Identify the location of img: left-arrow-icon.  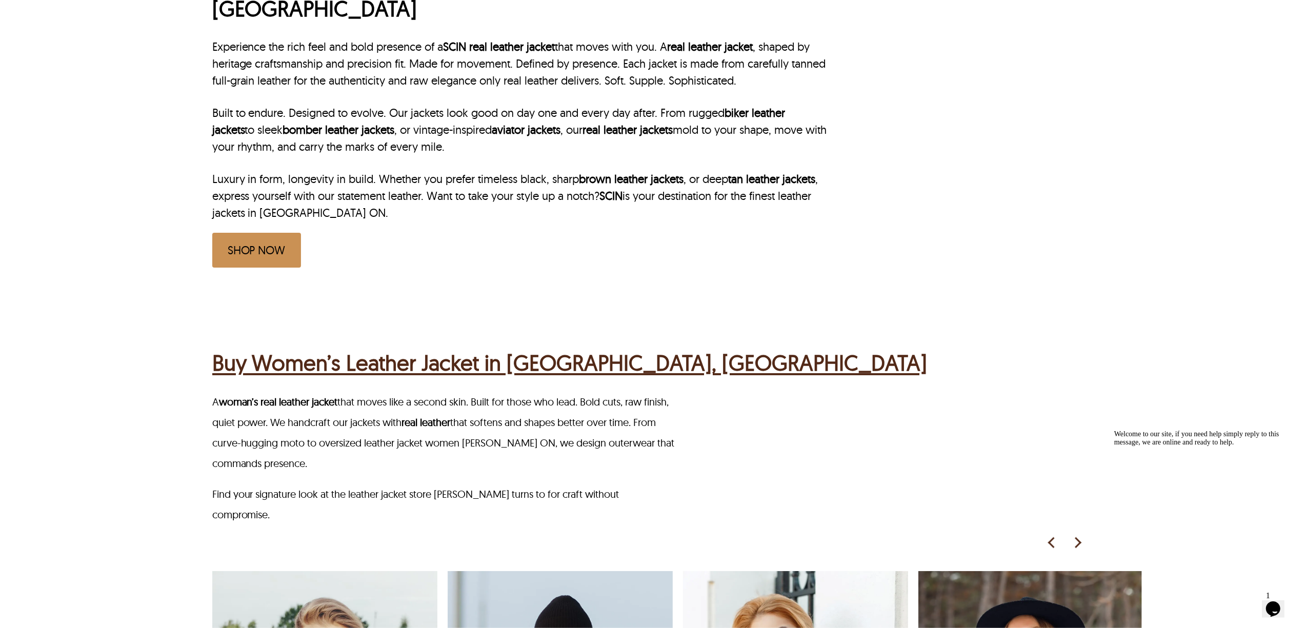
(1051, 543).